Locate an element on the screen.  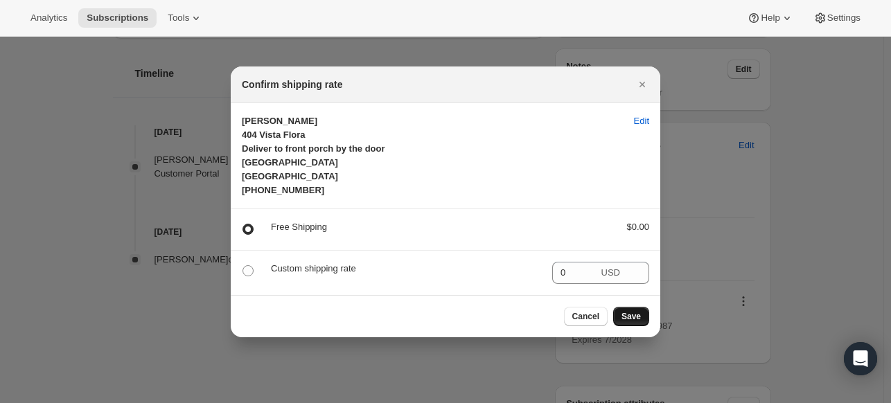
span: Settings is located at coordinates (844, 18).